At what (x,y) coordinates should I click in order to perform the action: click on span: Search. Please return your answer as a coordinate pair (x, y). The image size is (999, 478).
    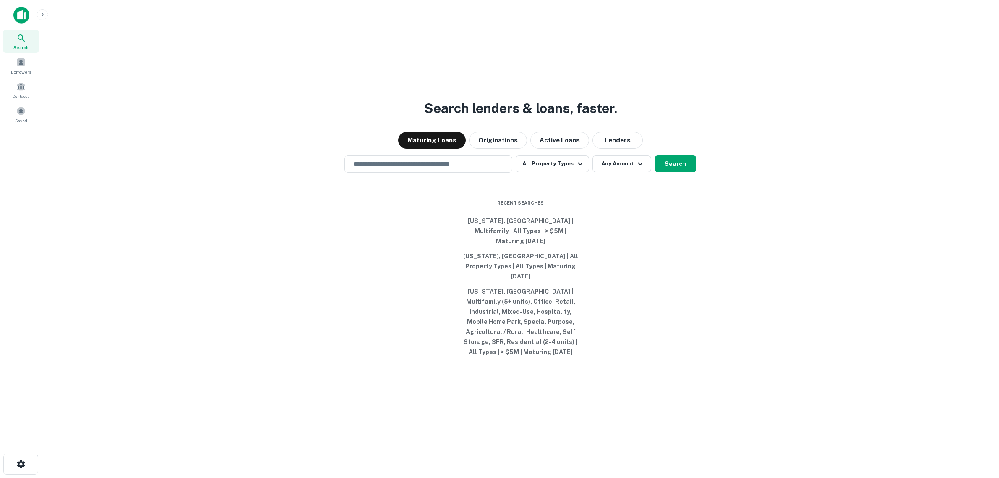
    Looking at the image, I should click on (21, 47).